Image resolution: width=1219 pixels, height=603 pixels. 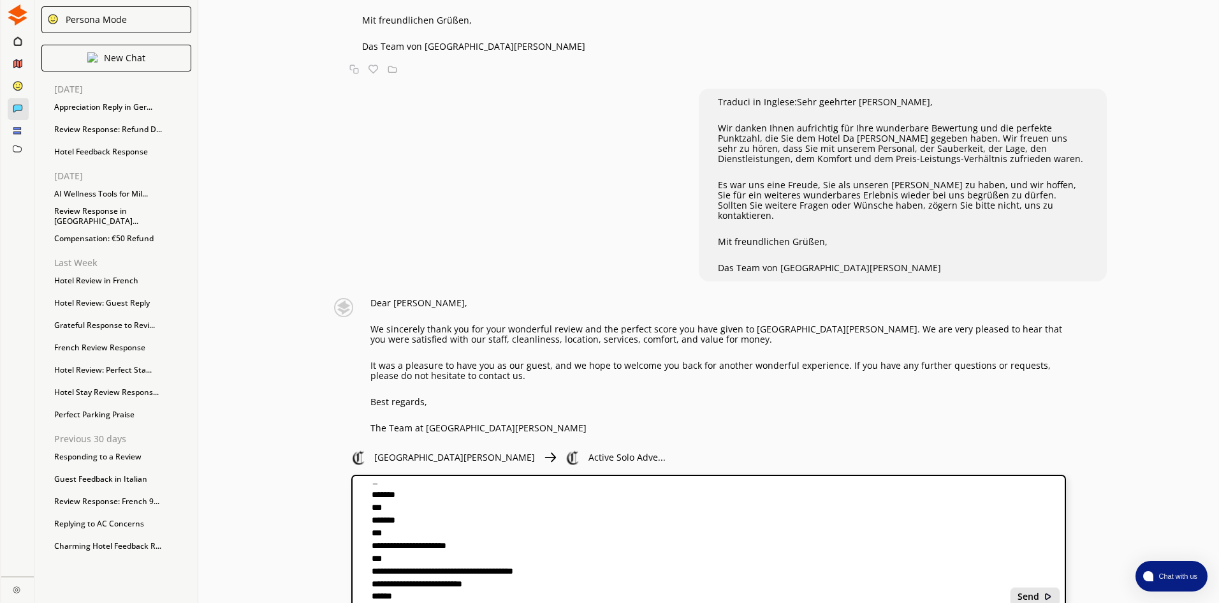 What do you see at coordinates (122, 281) in the screenshot?
I see `div: Hotel Review in French` at bounding box center [122, 281].